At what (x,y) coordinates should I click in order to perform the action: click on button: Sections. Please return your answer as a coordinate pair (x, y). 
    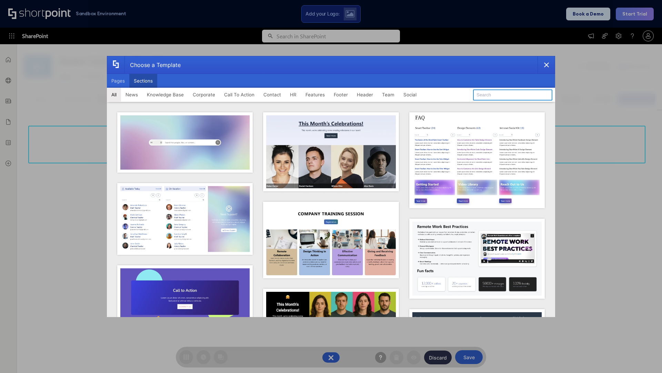
    Looking at the image, I should click on (143, 81).